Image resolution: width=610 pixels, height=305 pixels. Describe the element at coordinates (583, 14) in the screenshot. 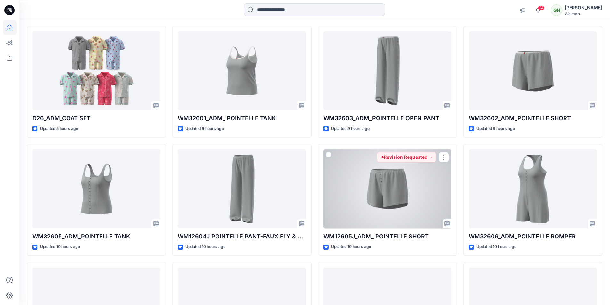

I see `div: Walmart` at that location.